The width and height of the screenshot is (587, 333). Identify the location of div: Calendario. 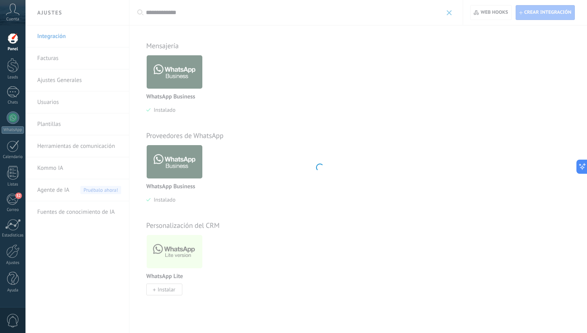
(13, 157).